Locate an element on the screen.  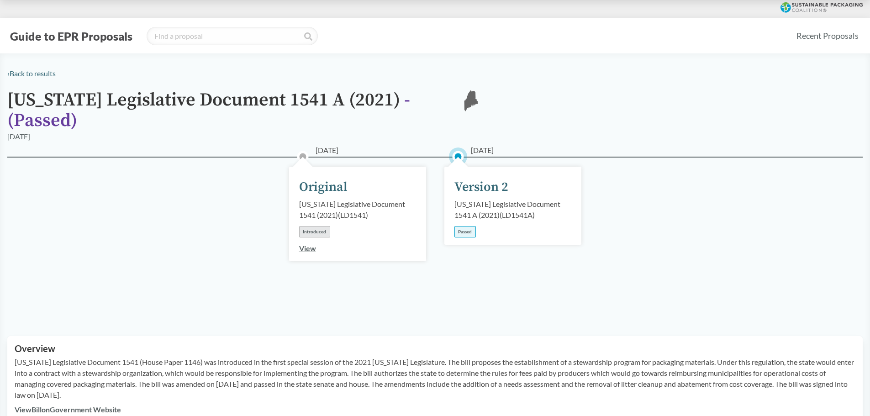
a: ViewBillonGovernment Website is located at coordinates (68, 409).